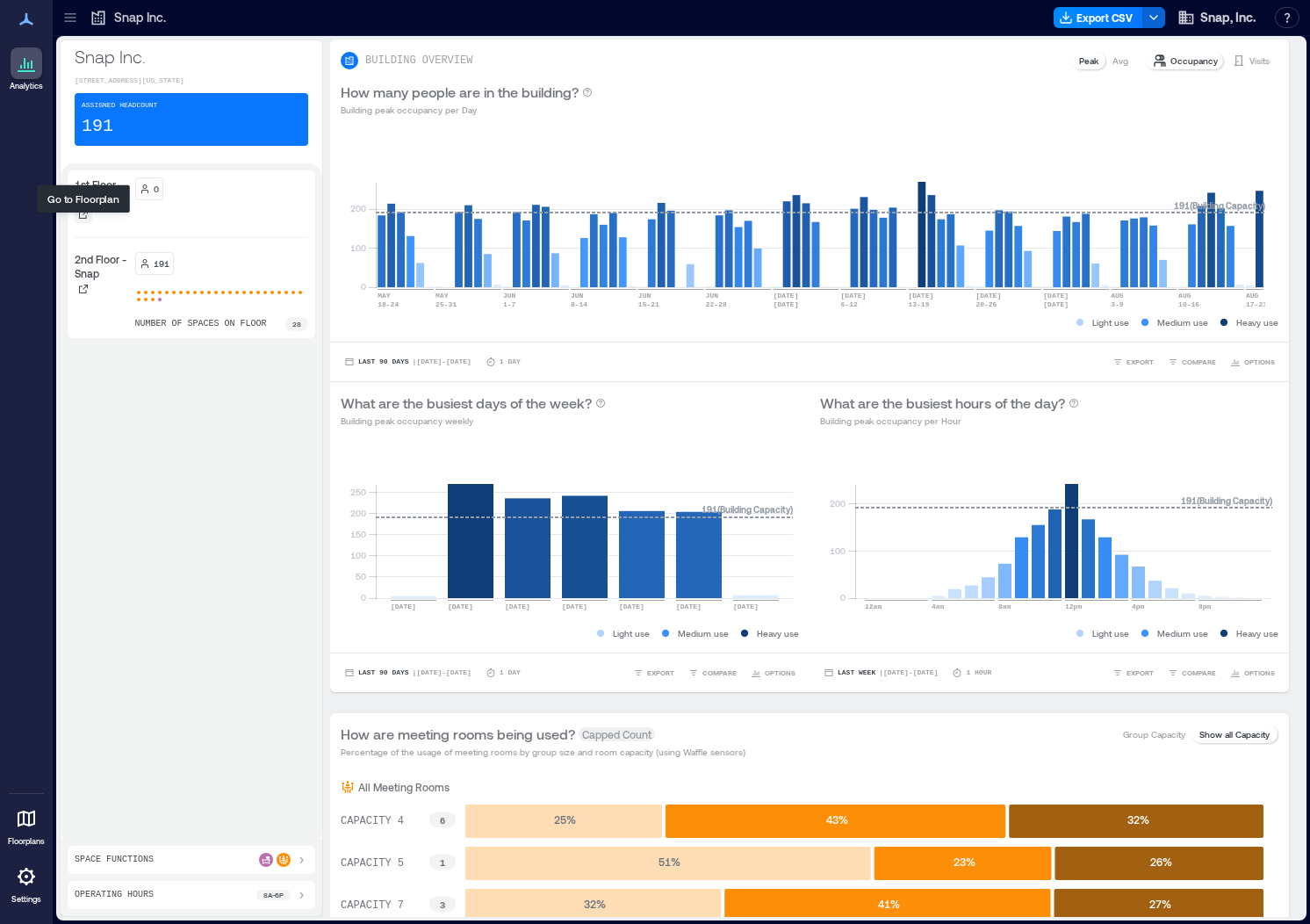 This screenshot has height=924, width=1310. I want to click on text: 51 %, so click(669, 861).